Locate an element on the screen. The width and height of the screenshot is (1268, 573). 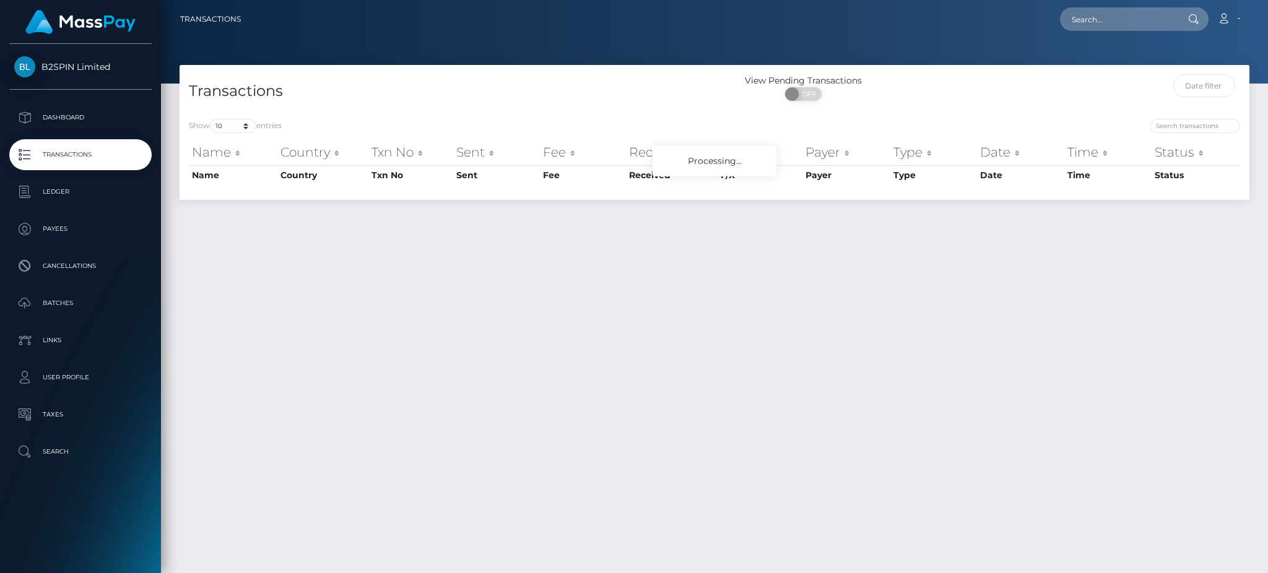
p: Batches is located at coordinates (80, 303).